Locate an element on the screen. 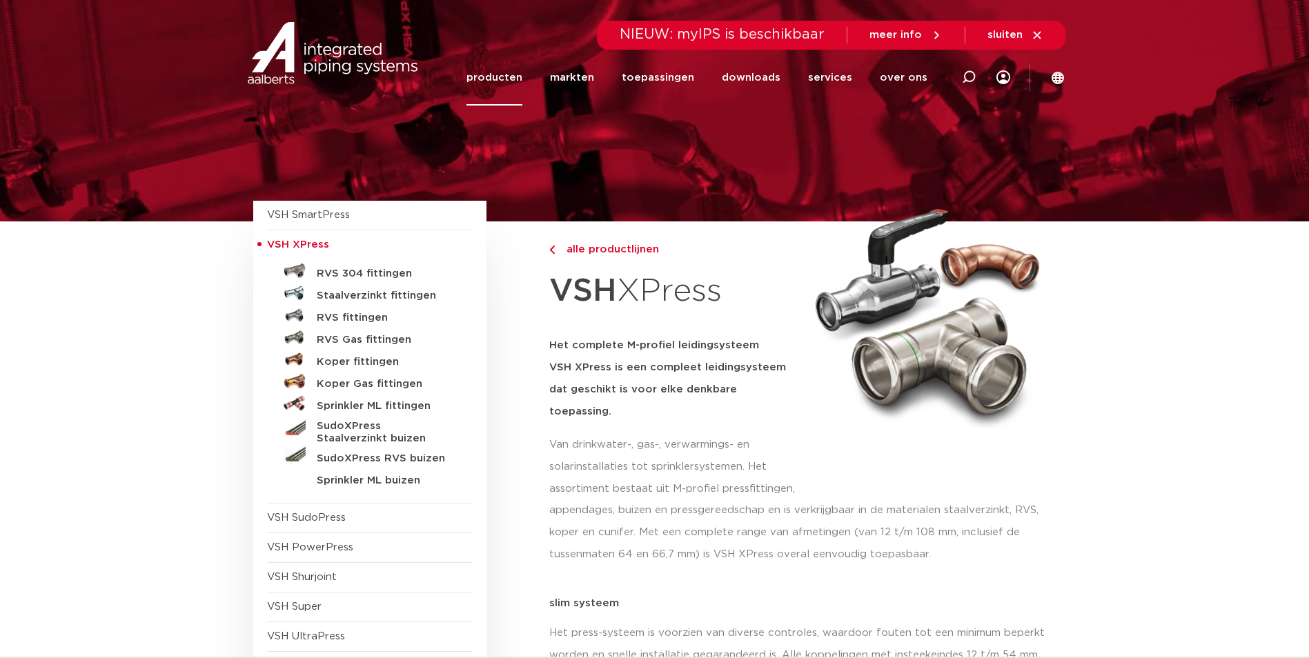 The height and width of the screenshot is (658, 1309). a: toepassingen is located at coordinates (658, 77).